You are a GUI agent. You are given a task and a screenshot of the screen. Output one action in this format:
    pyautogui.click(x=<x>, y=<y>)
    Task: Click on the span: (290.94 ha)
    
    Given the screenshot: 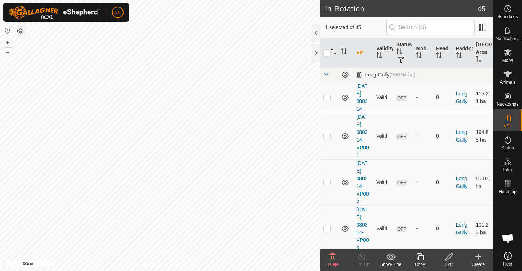 What is the action you would take?
    pyautogui.click(x=403, y=75)
    